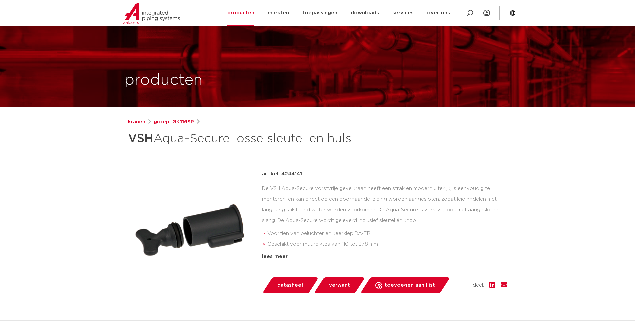 The image size is (635, 321). What do you see at coordinates (478, 285) in the screenshot?
I see `span: deel:` at bounding box center [478, 285].